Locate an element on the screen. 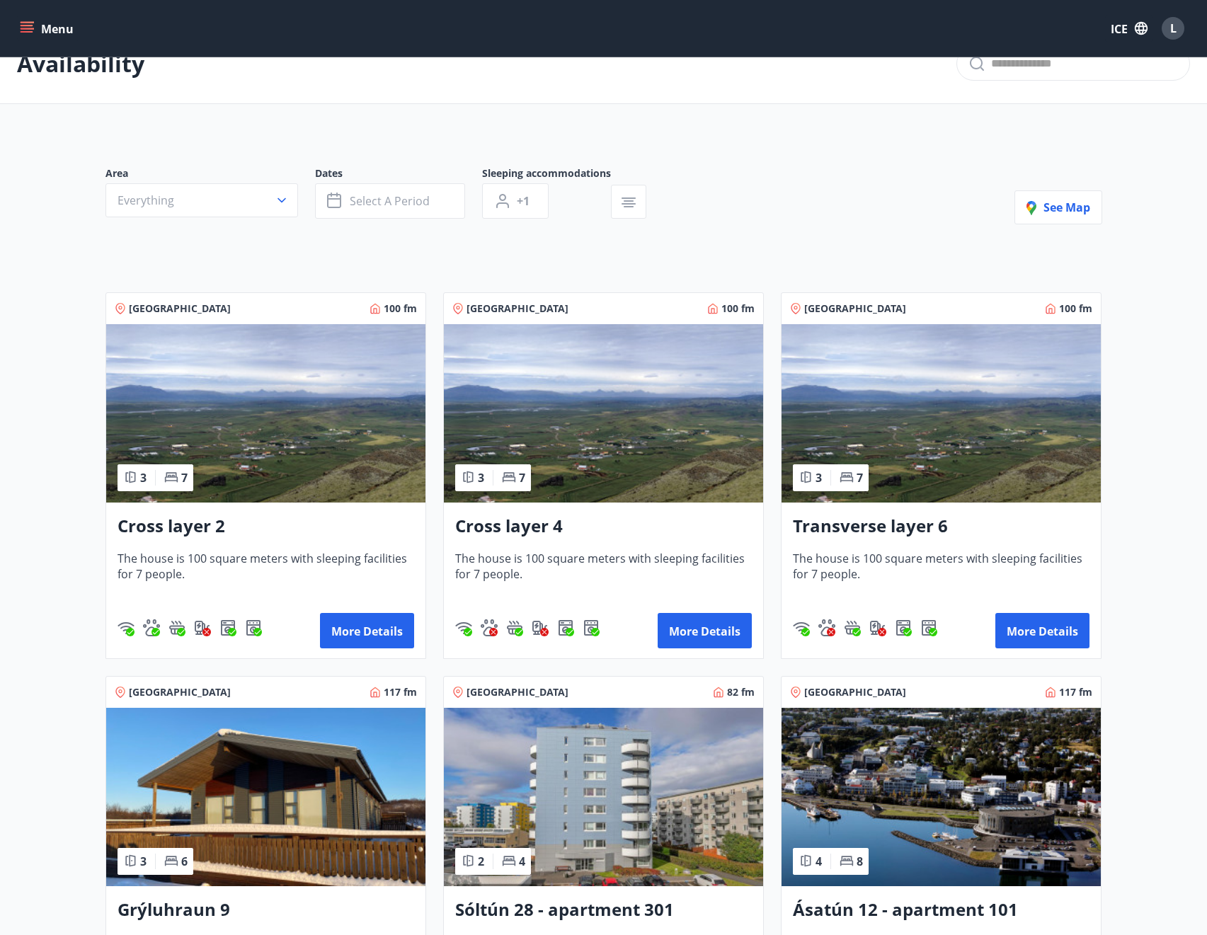 The width and height of the screenshot is (1207, 935). button: menu is located at coordinates (48, 28).